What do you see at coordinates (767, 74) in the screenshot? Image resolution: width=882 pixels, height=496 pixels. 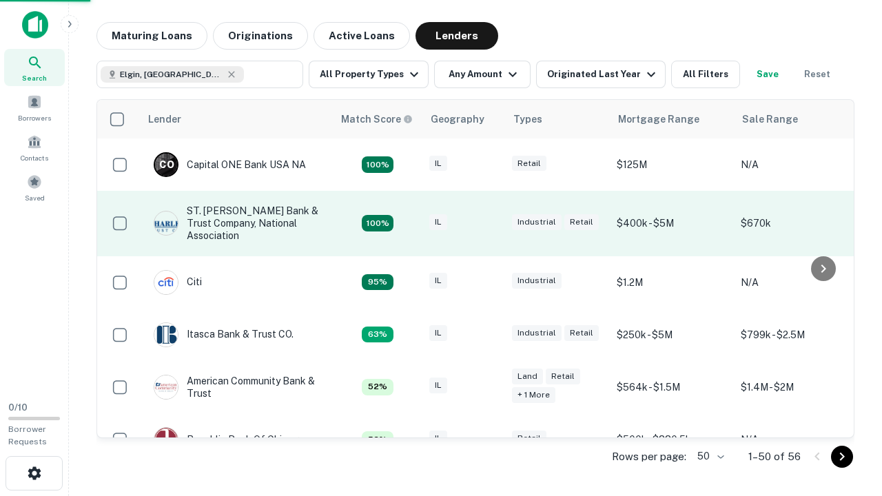 I see `button: Save your search to get updates of matches that match your search criteria.` at bounding box center [767, 74].